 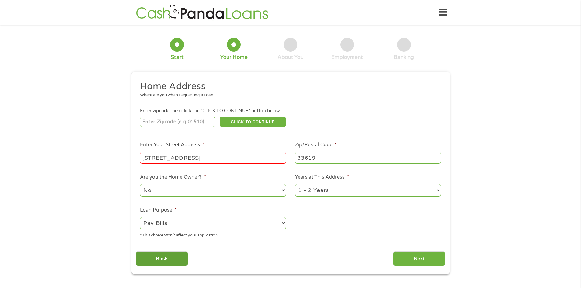 What do you see at coordinates (290, 111) in the screenshot?
I see `div: Enter zipcode then click the "CLICK TO CONTINUE" button below.` at bounding box center [290, 111].